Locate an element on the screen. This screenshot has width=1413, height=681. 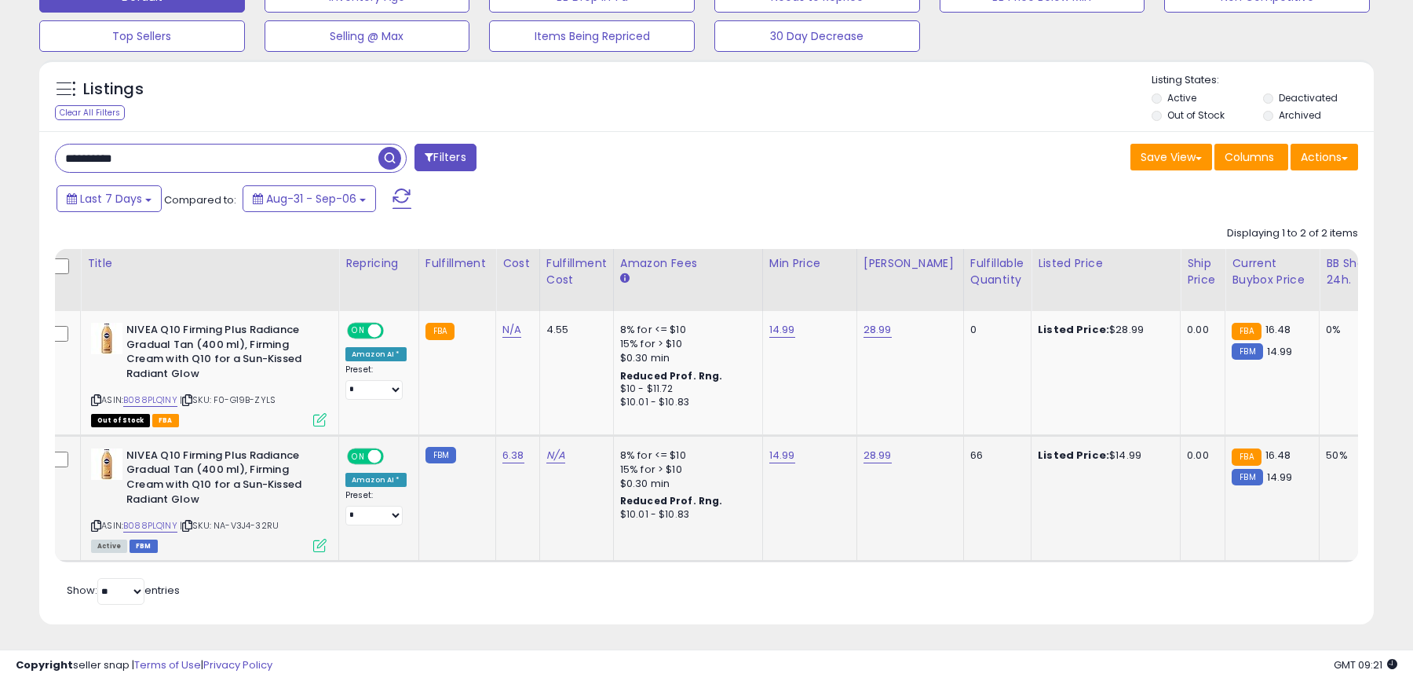
button: Top Sellers is located at coordinates (142, 36).